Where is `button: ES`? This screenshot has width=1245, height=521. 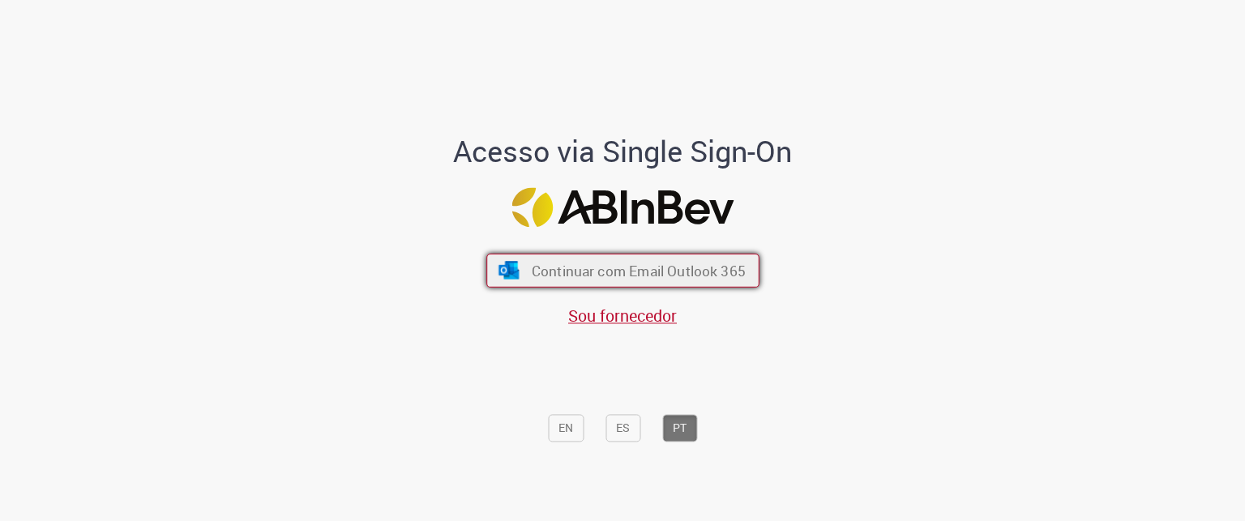
button: ES is located at coordinates (622, 429).